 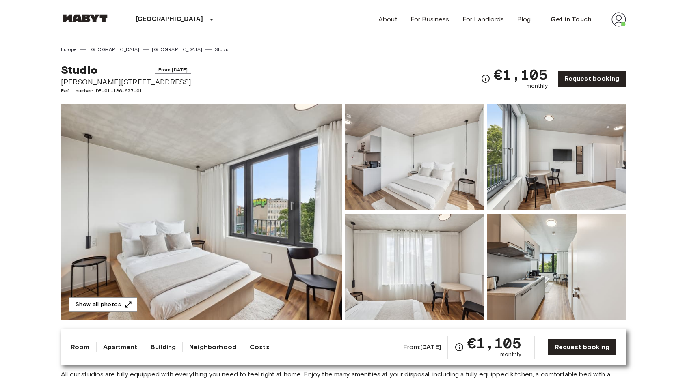 What do you see at coordinates (120, 348) in the screenshot?
I see `a: Apartment` at bounding box center [120, 348].